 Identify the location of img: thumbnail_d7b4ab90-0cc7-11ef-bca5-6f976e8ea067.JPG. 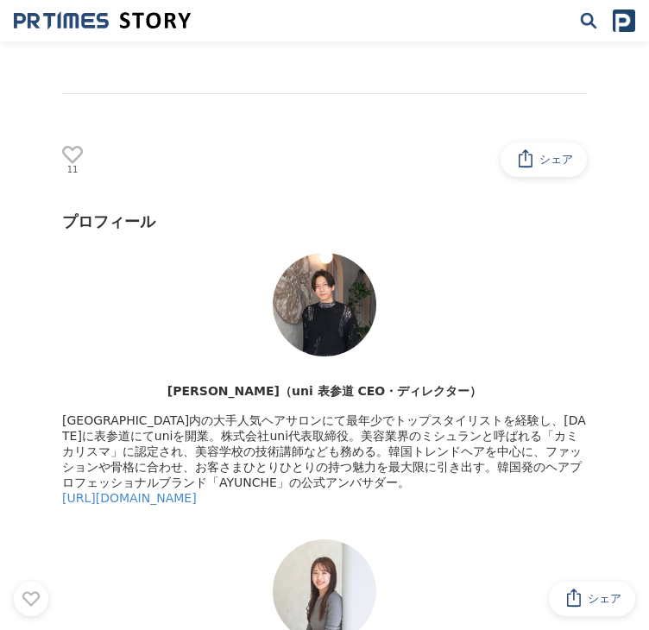
(325, 305).